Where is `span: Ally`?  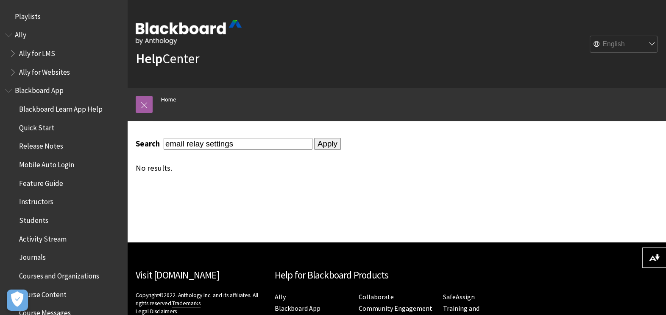 span: Ally is located at coordinates (20, 33).